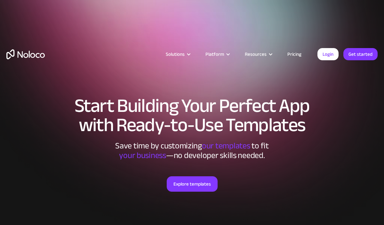  I want to click on a: home, so click(26, 54).